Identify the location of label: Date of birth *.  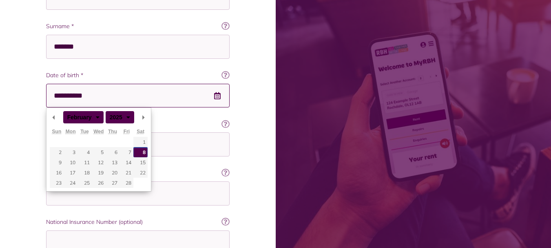
(138, 75).